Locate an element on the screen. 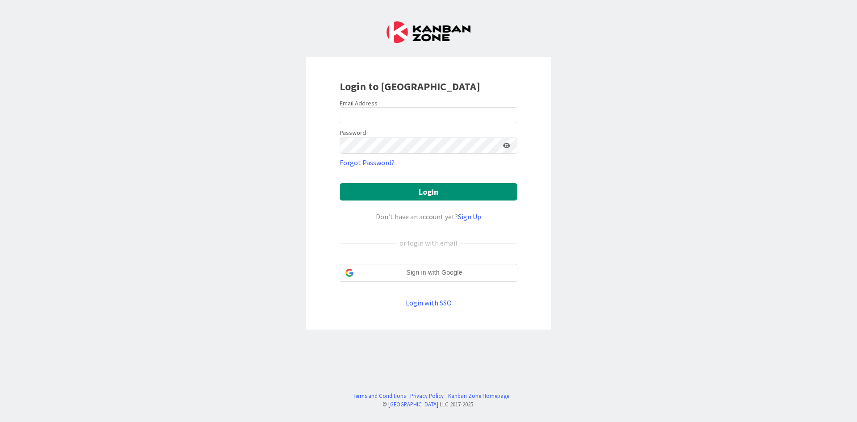 This screenshot has height=422, width=857. a: Forgot Password? is located at coordinates (367, 162).